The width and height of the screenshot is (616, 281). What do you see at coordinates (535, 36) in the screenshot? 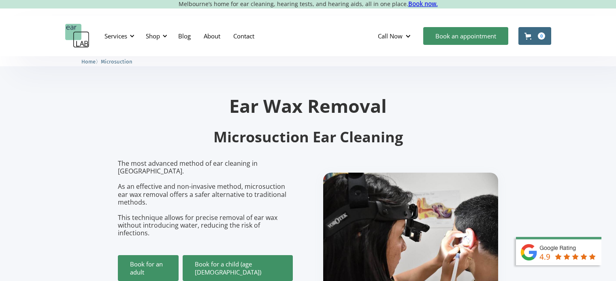
I see `a: Open cart` at bounding box center [535, 36].